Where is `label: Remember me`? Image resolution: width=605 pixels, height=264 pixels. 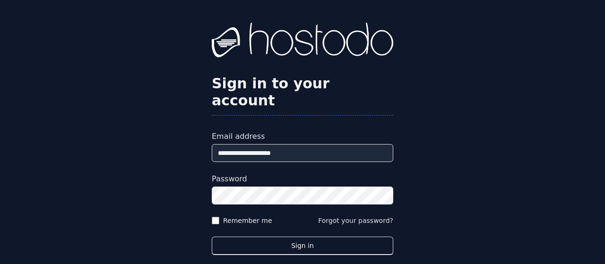 label: Remember me is located at coordinates (248, 221).